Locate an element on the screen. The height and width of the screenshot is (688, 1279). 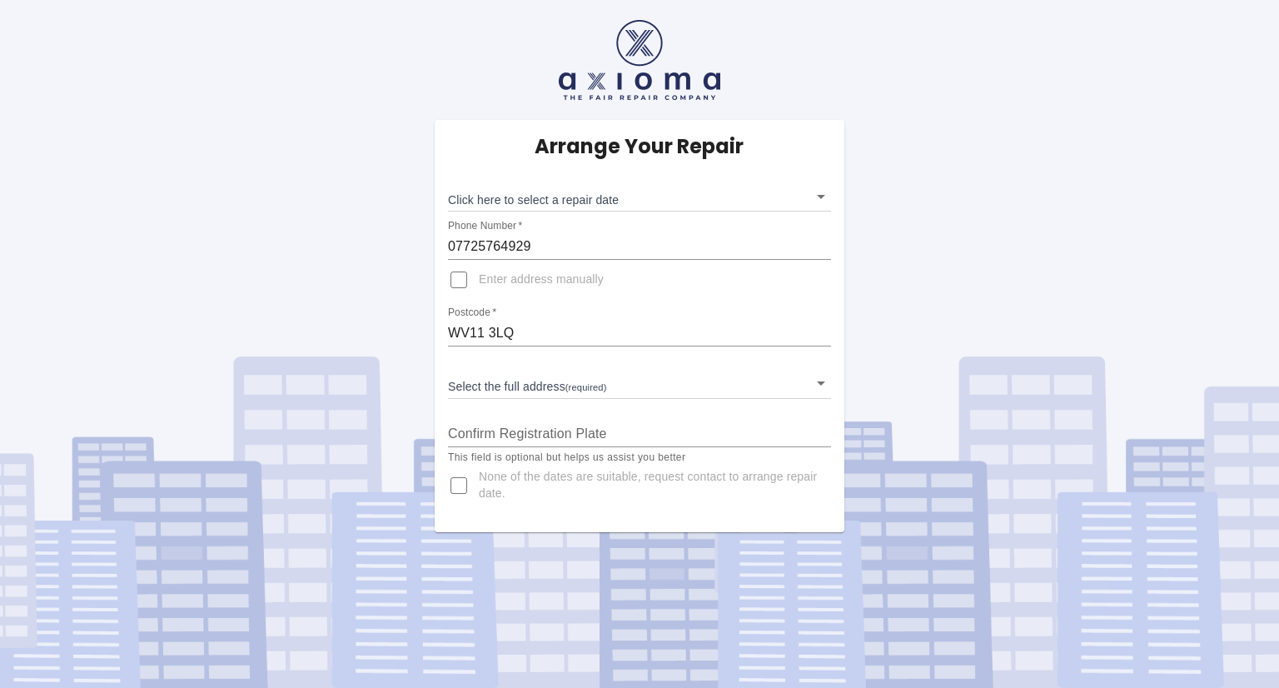
label: Postcode is located at coordinates (472, 312).